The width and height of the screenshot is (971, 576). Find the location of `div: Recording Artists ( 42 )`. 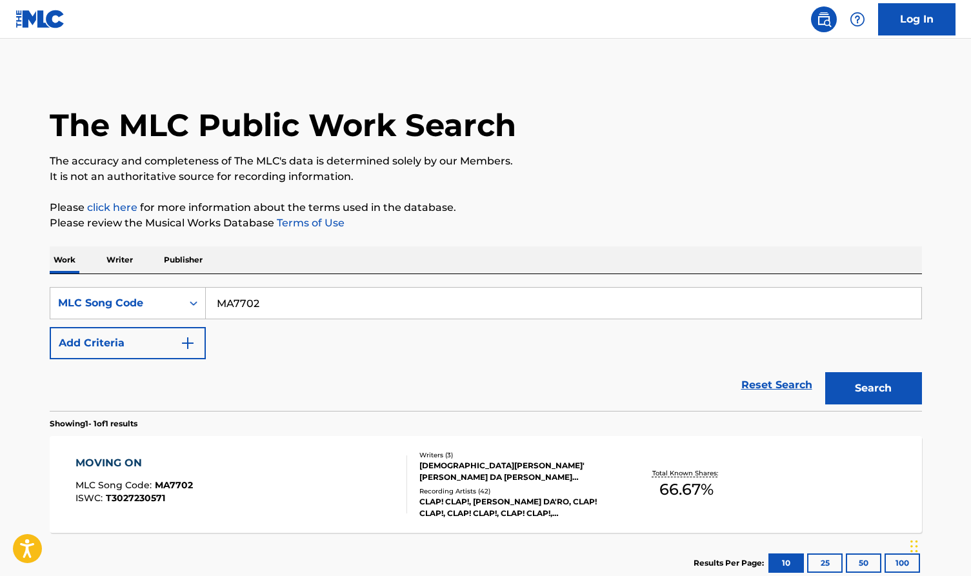

div: Recording Artists ( 42 ) is located at coordinates (517, 491).